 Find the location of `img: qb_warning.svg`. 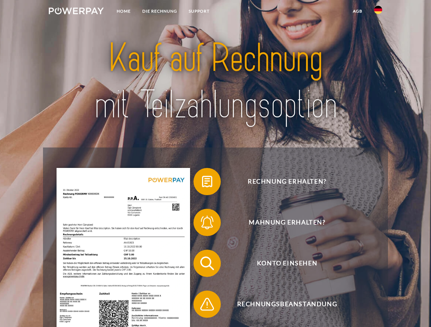

img: qb_warning.svg is located at coordinates (207, 305).